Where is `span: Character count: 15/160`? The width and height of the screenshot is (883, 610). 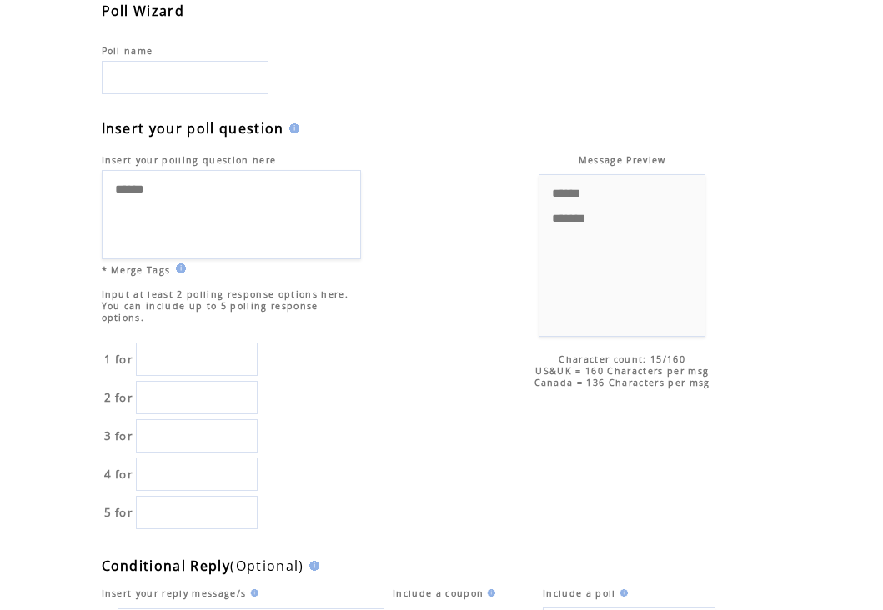
span: Character count: 15/160 is located at coordinates (622, 359).